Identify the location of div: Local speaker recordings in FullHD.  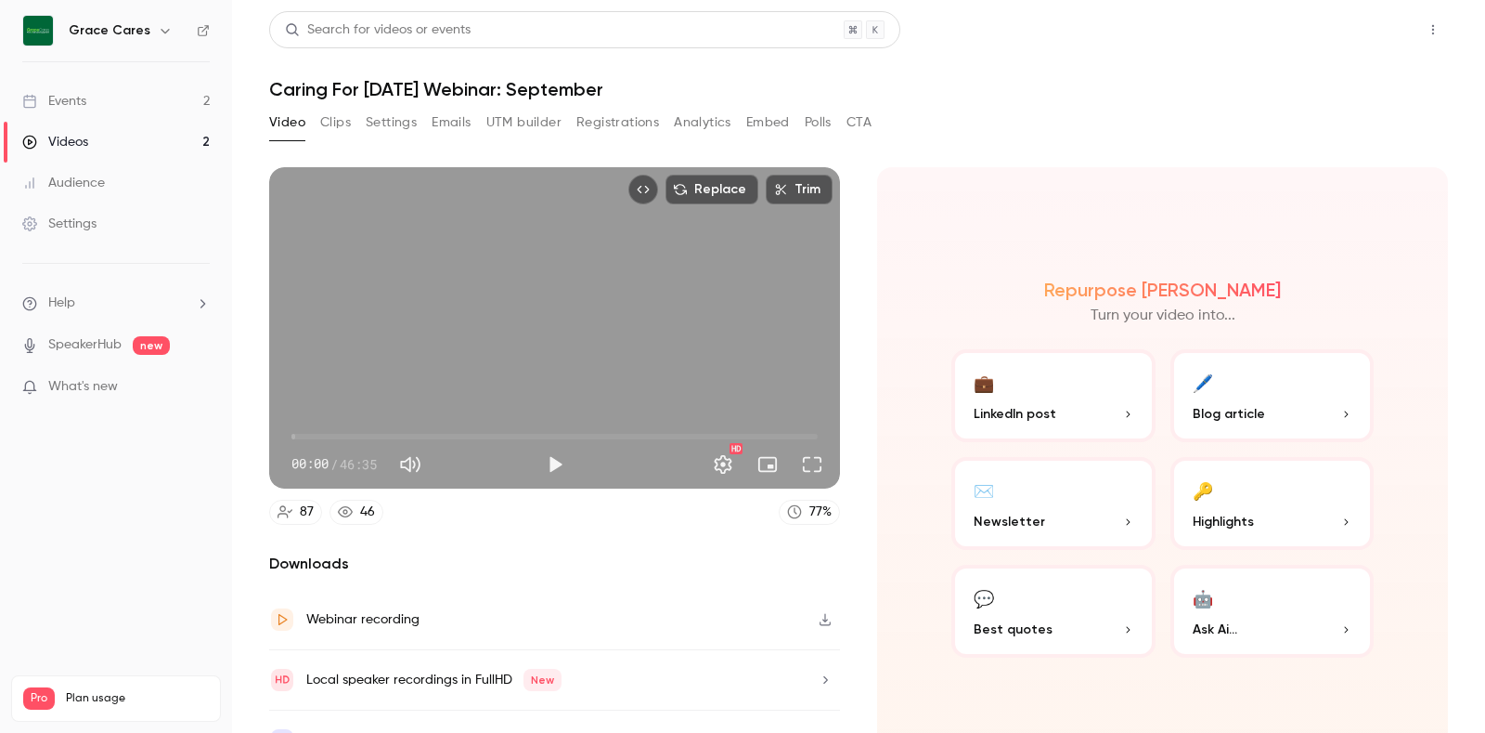
(434, 680).